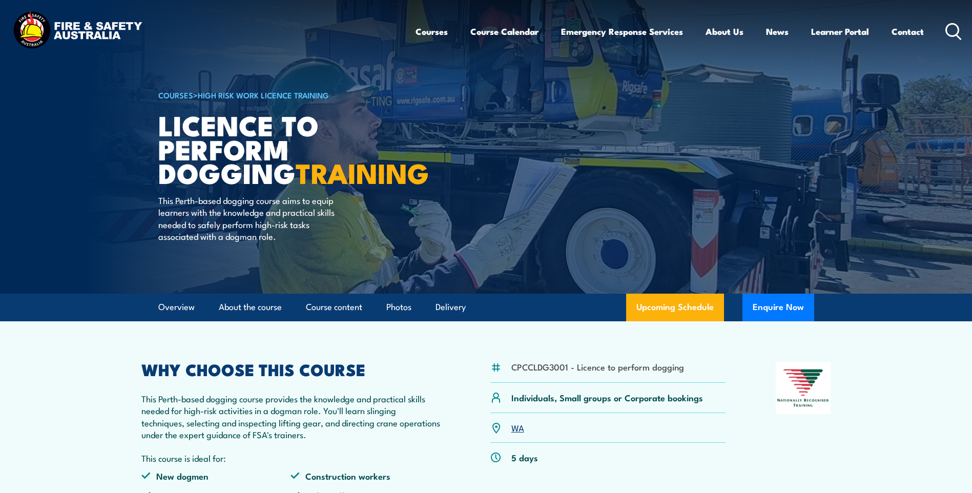 The width and height of the screenshot is (972, 493). Describe the element at coordinates (525, 457) in the screenshot. I see `p: 5 days` at that location.